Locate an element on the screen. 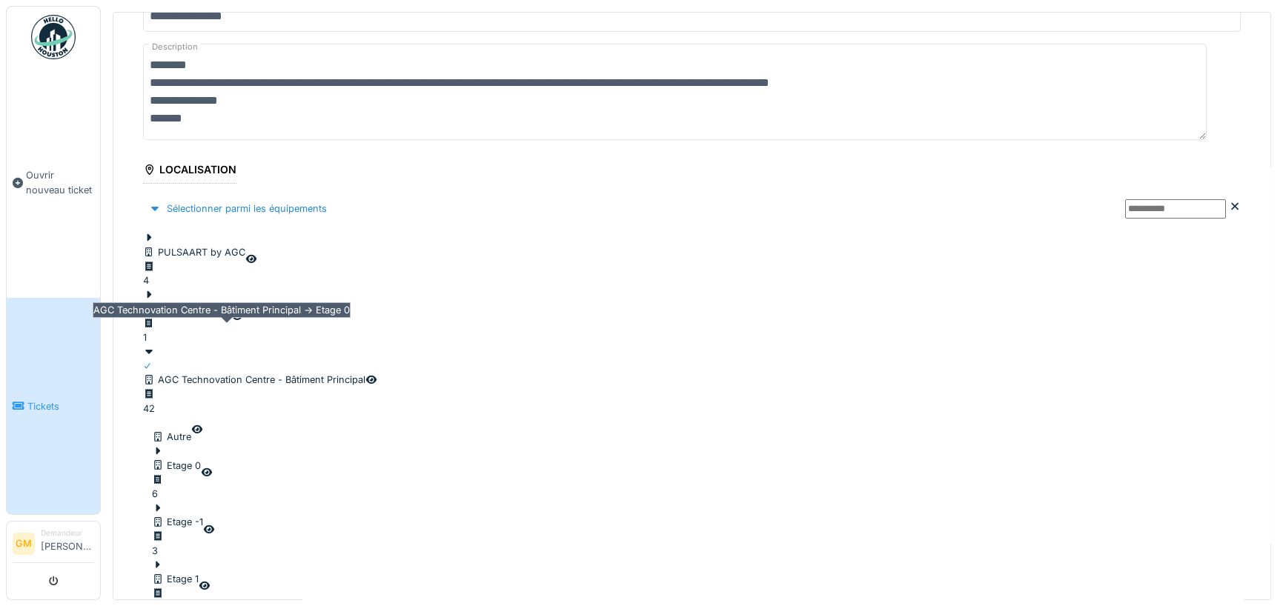 This screenshot has width=1283, height=606. div: 6 is located at coordinates (161, 494).